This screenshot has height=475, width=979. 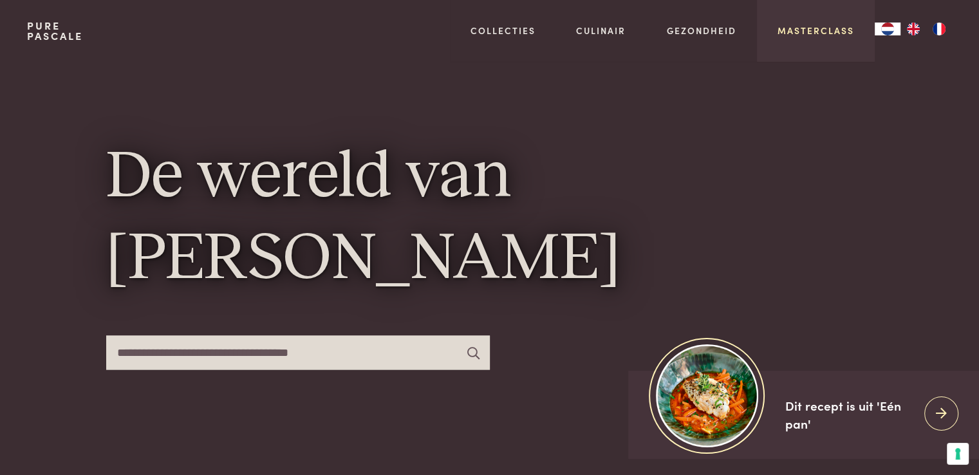 I want to click on a: https://admin.purepascale.com/wp-content/uploads/2025/08/home_recept_link.jpg Dit recept is uit '..., so click(x=803, y=414).